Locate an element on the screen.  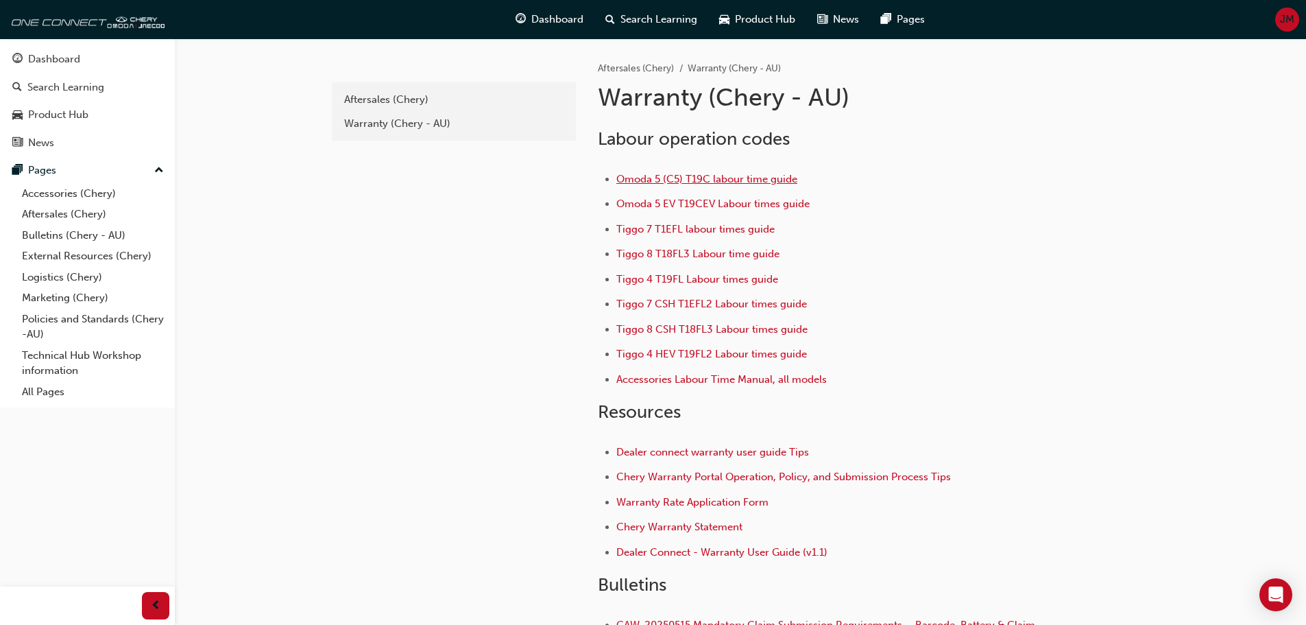
div: Dashboard is located at coordinates (54, 59).